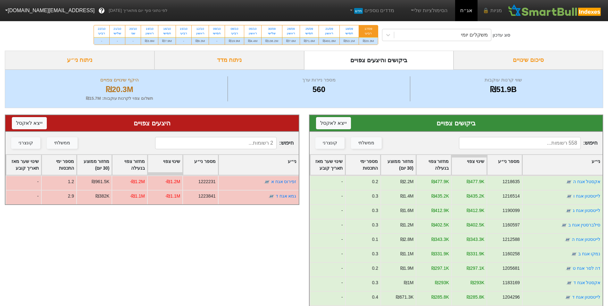 This screenshot has width=608, height=306. What do you see at coordinates (511, 225) in the screenshot?
I see `div: 1160597` at bounding box center [511, 225].